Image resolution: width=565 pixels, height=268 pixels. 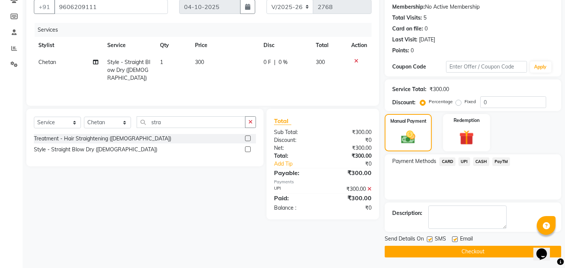 What do you see at coordinates (206, 30) in the screenshot?
I see `div: Services` at bounding box center [206, 30].